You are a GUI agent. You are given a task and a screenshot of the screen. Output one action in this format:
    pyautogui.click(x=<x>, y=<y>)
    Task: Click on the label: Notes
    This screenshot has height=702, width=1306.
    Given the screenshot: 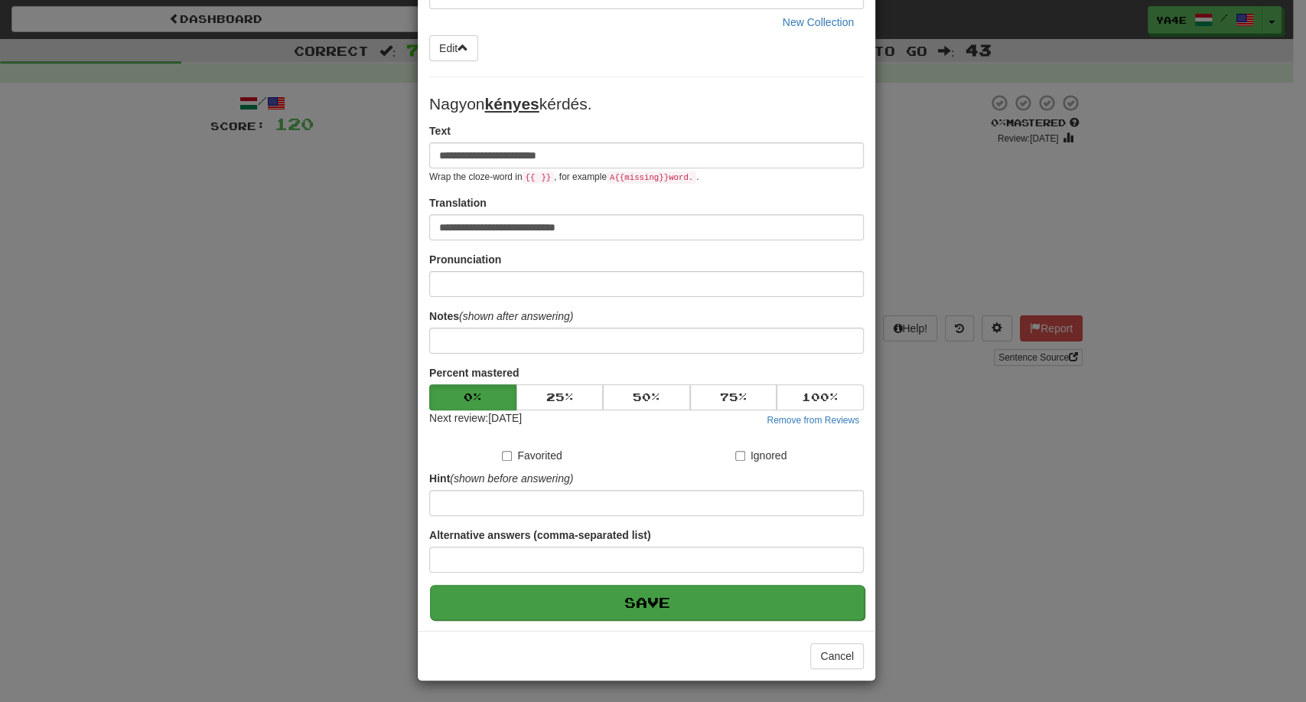 What is the action you would take?
    pyautogui.click(x=501, y=316)
    